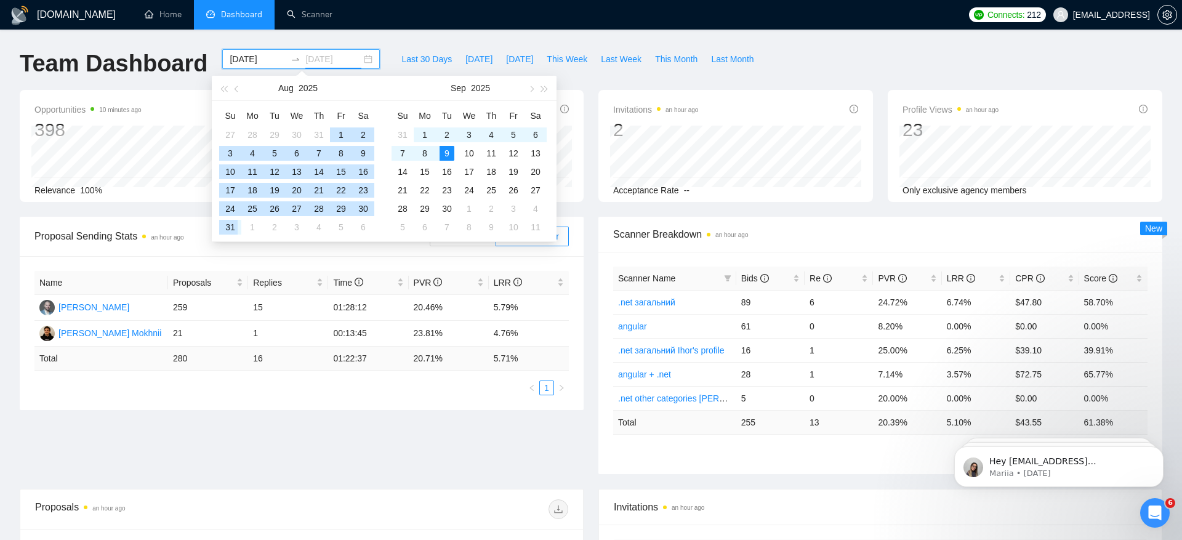 This screenshot has width=1182, height=540. Describe the element at coordinates (491, 227) in the screenshot. I see `td: 2025-10-09` at that location.